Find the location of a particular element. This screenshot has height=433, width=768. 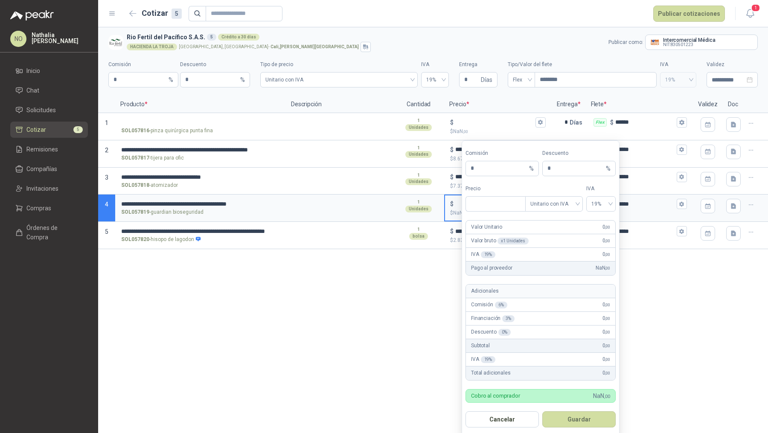

label: Tipo/Valor del flete is located at coordinates (582, 64).